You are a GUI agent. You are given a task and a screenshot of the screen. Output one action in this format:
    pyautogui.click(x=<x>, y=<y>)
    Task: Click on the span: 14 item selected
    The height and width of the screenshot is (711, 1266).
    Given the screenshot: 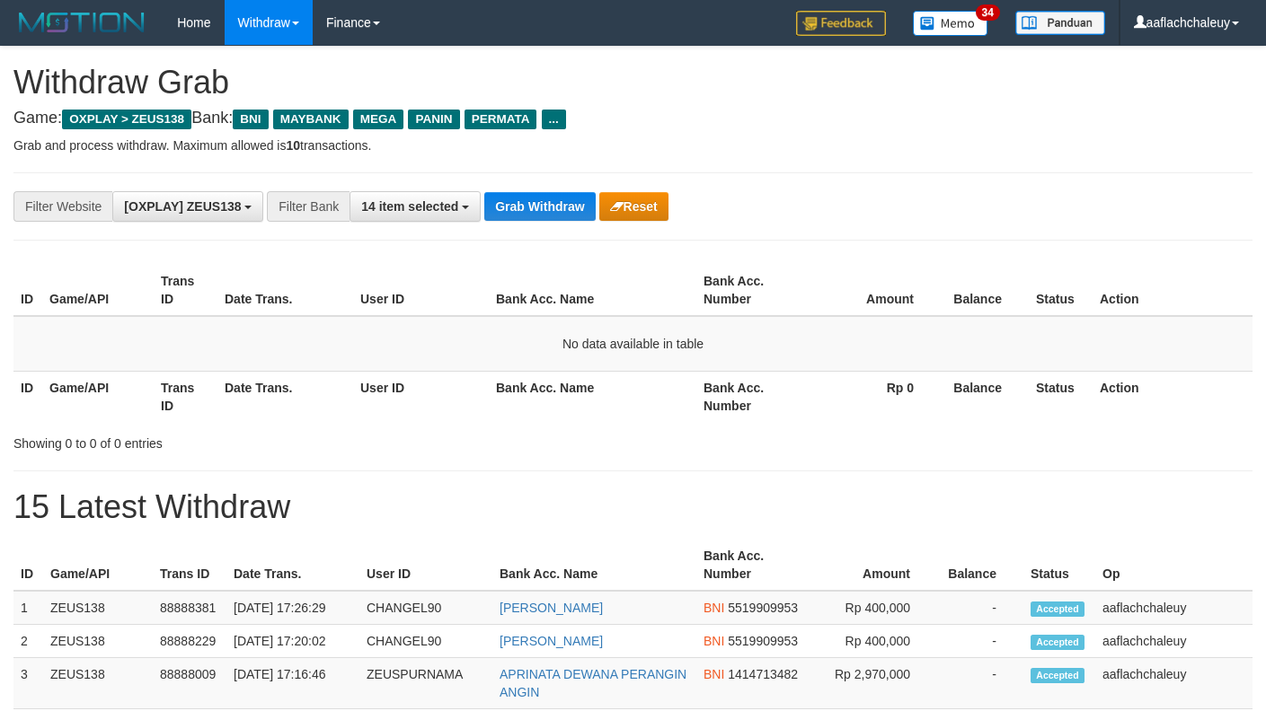 What is the action you would take?
    pyautogui.click(x=410, y=207)
    